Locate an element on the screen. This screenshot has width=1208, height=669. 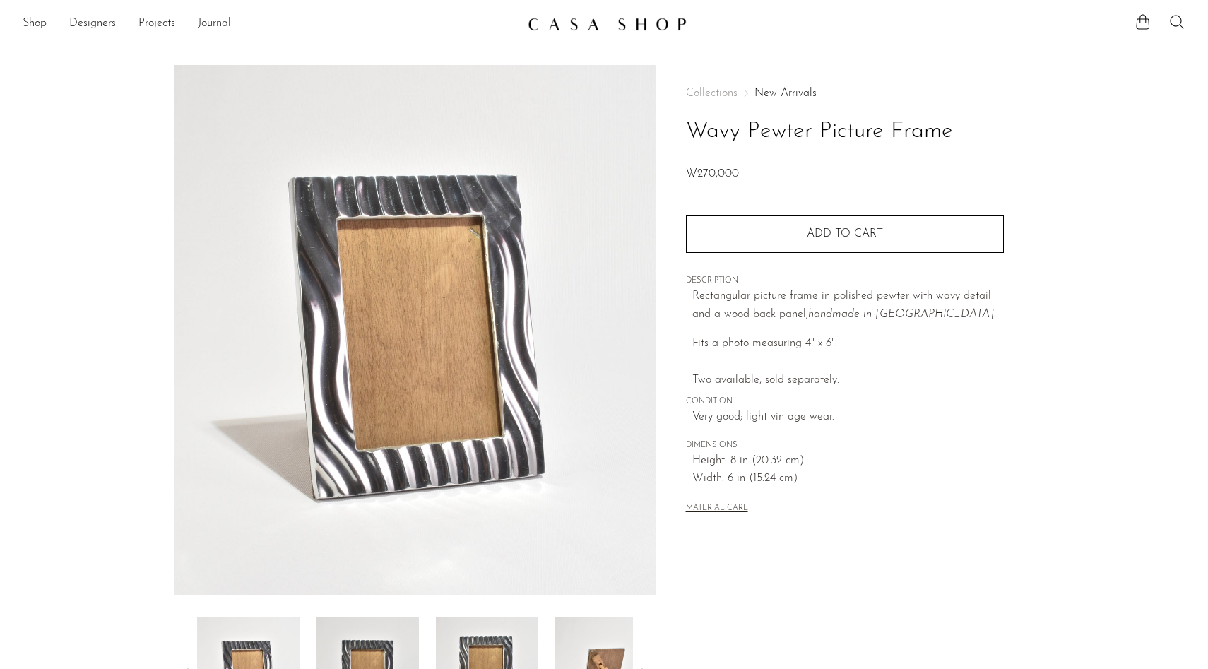
p: Fits a photo measuring 4" x 6". Two available, sold separately. is located at coordinates (848, 362).